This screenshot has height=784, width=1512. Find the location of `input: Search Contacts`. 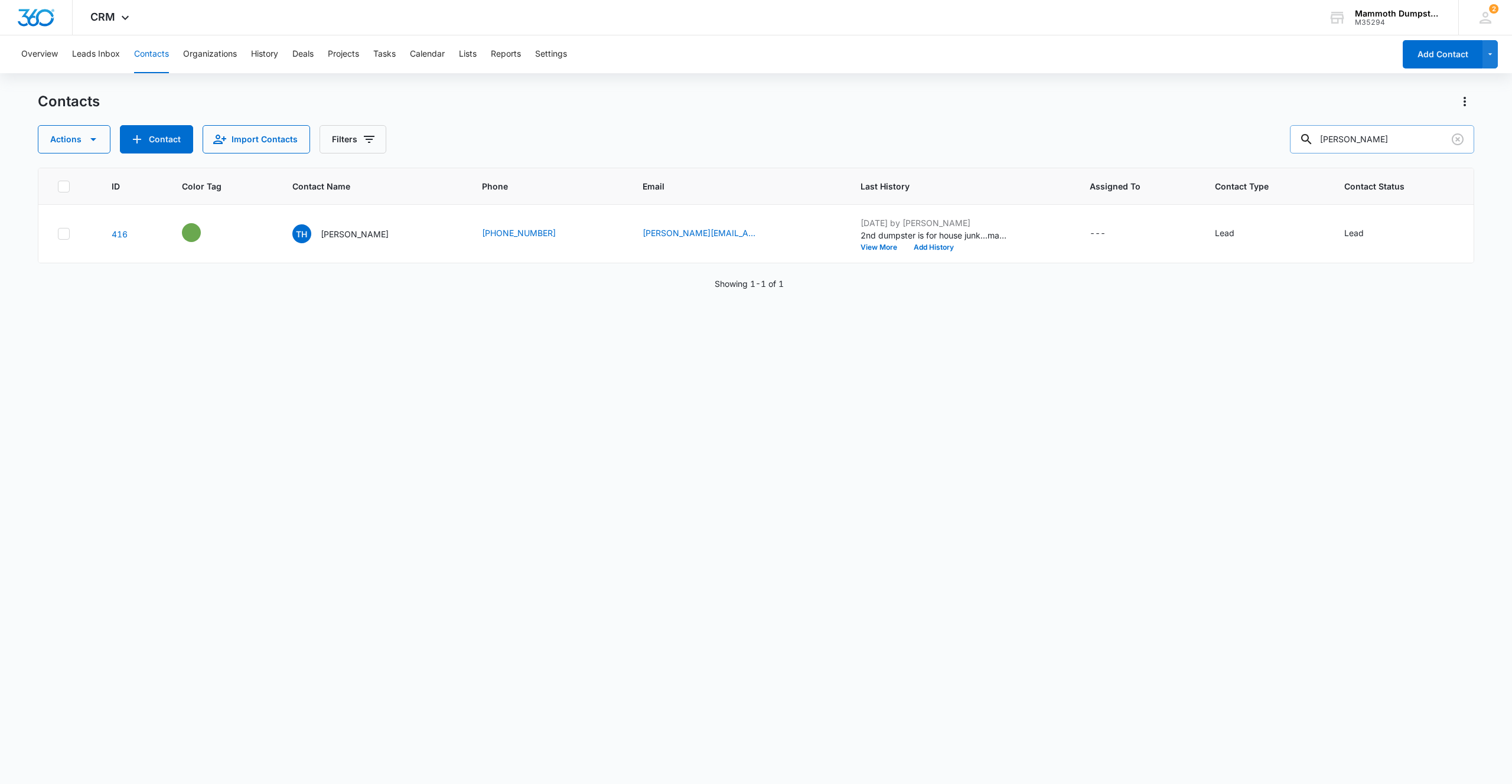

input: Search Contacts is located at coordinates (1382, 139).